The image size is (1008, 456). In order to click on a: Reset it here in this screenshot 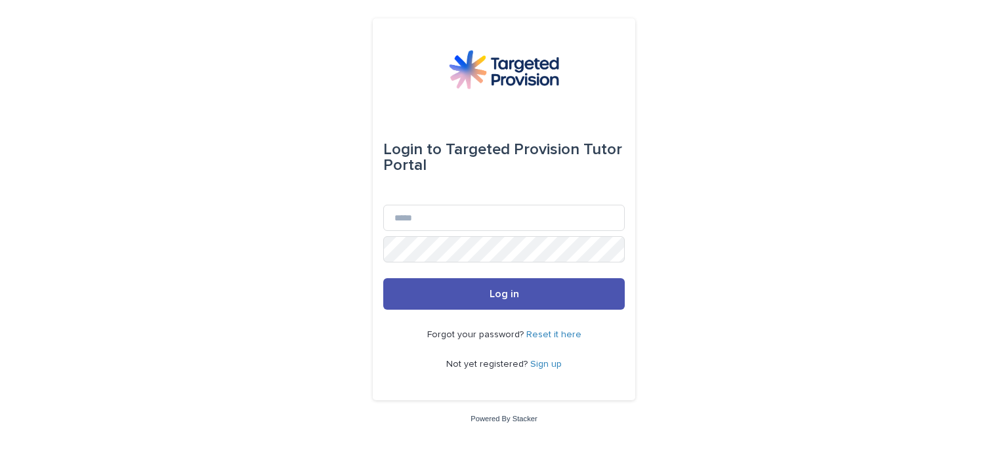, I will do `click(554, 335)`.